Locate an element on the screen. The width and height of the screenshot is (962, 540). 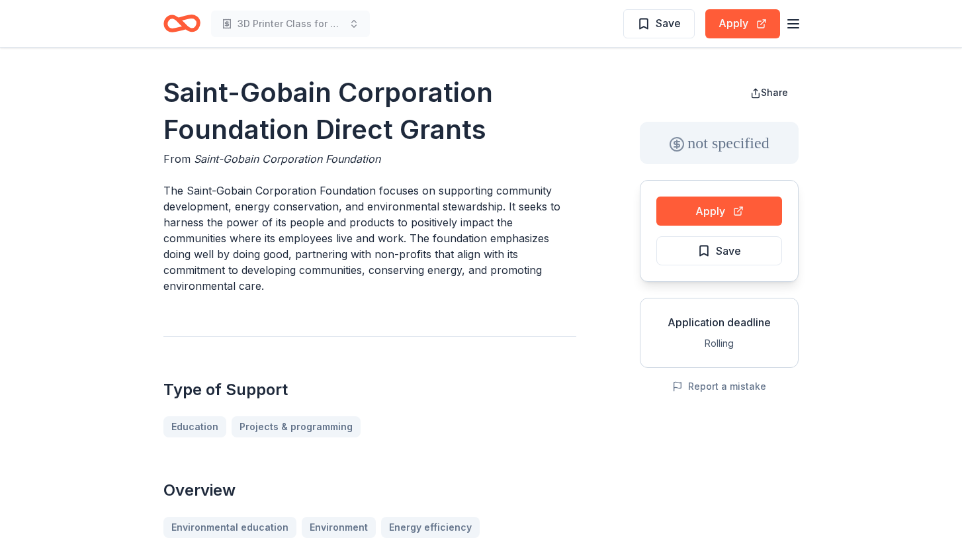
div: Rolling is located at coordinates (719, 343).